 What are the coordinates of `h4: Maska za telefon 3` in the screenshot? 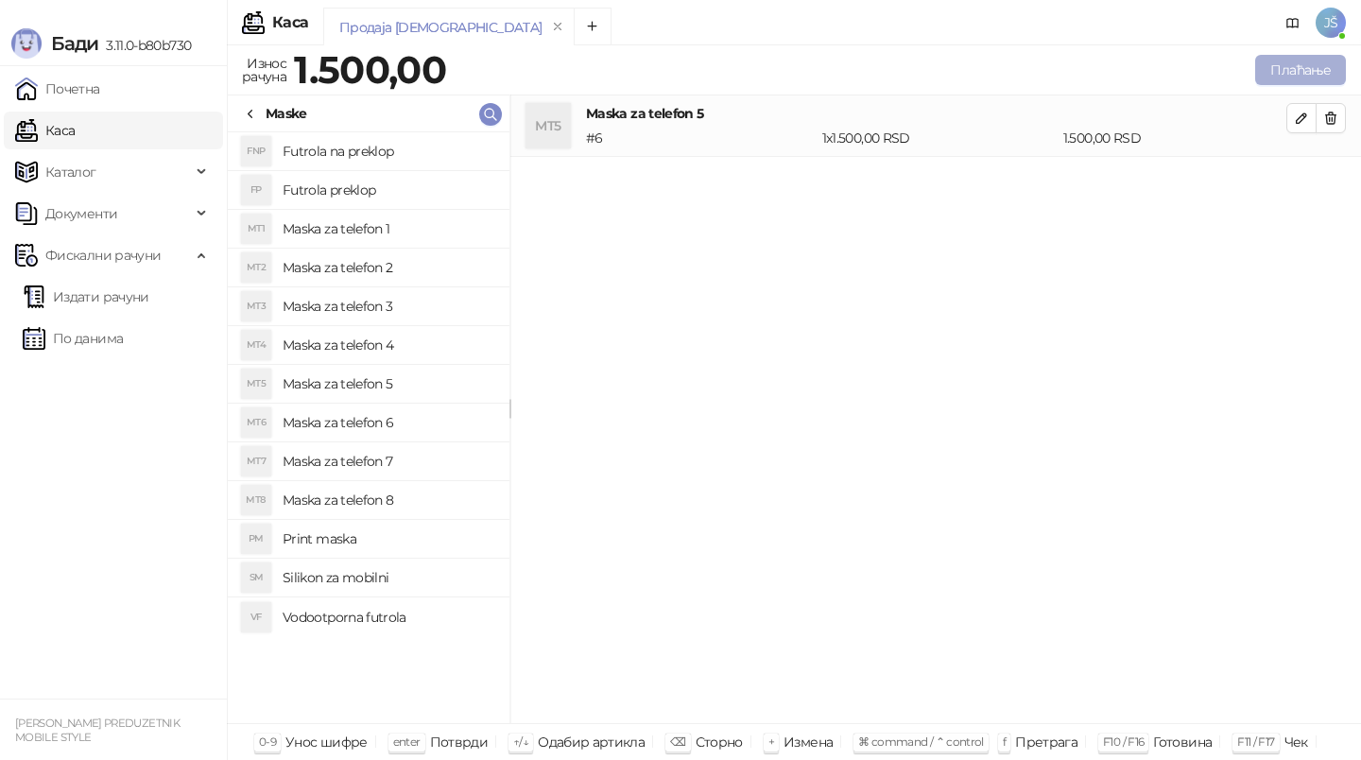 It's located at (389, 306).